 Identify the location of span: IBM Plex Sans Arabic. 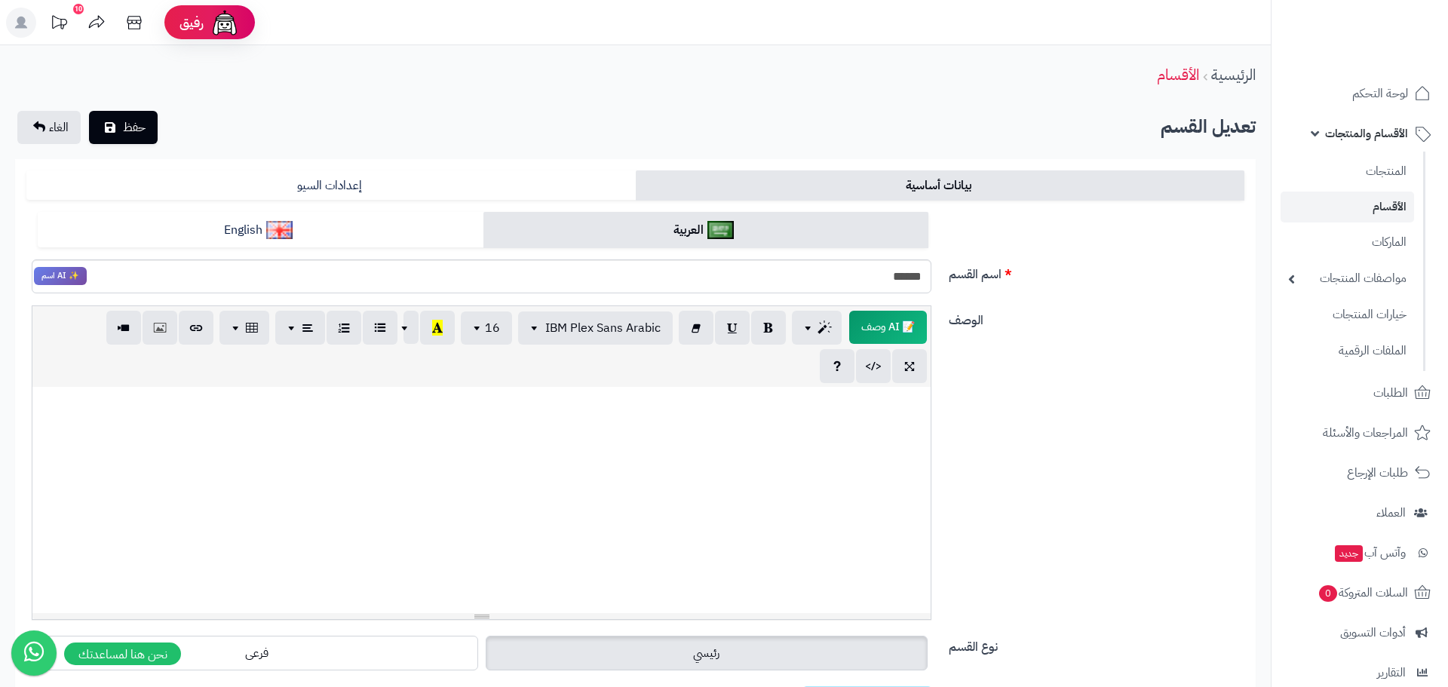
(603, 328).